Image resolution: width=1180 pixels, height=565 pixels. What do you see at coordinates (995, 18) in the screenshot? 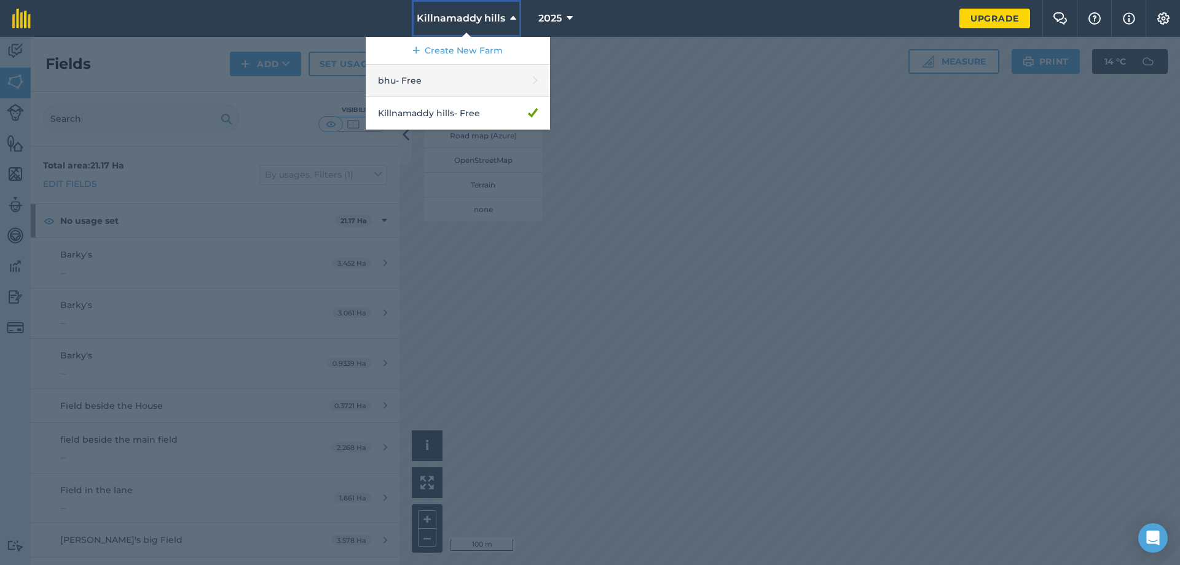
I see `a: Upgrade` at bounding box center [995, 18].